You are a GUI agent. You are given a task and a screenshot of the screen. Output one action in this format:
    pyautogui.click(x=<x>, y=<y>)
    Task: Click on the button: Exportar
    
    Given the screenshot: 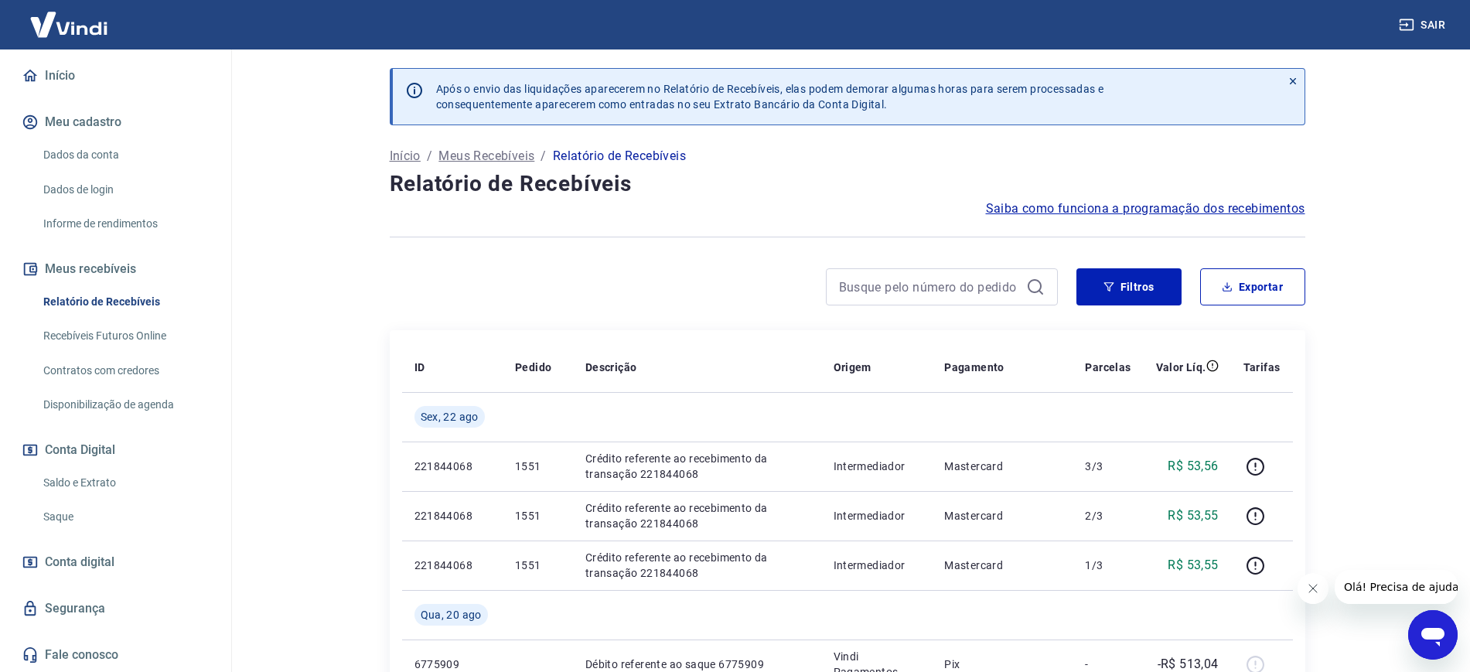 What is the action you would take?
    pyautogui.click(x=1253, y=287)
    